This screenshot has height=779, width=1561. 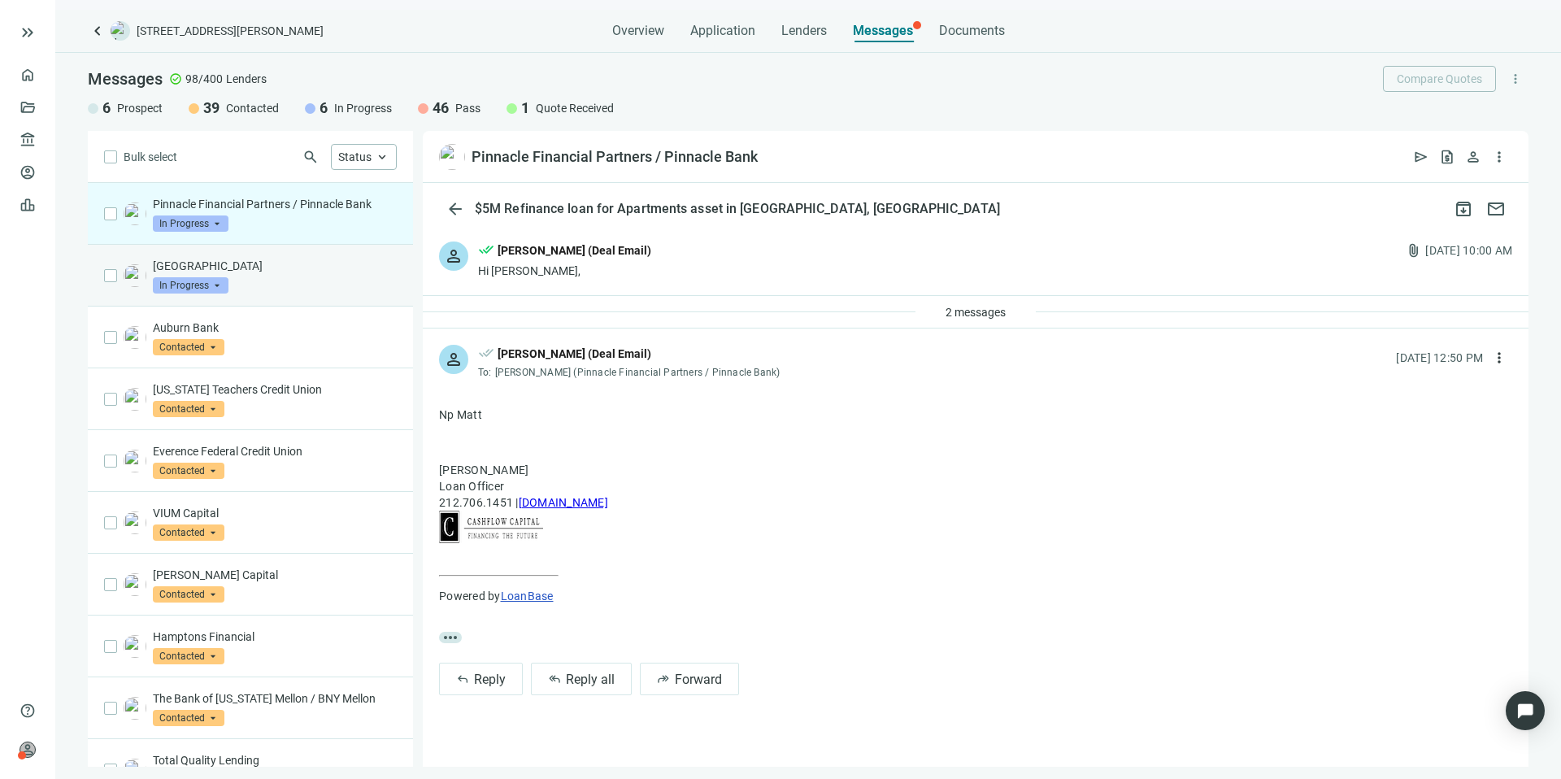 What do you see at coordinates (1463, 209) in the screenshot?
I see `button: archive` at bounding box center [1463, 209].